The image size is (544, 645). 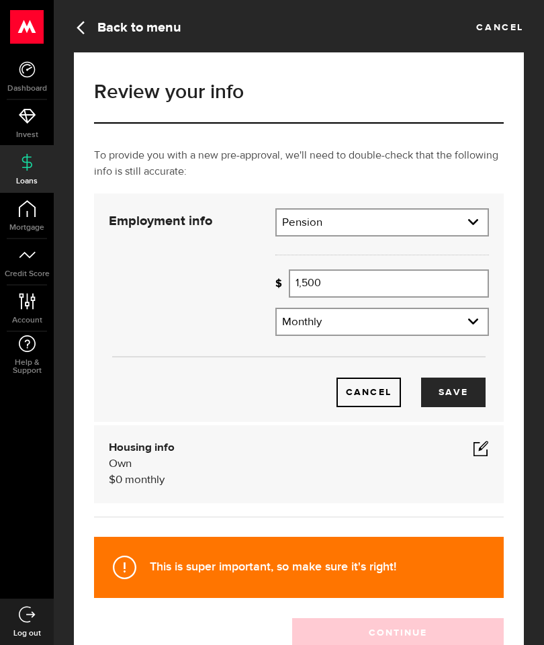 What do you see at coordinates (144, 479) in the screenshot?
I see `span: monthly` at bounding box center [144, 479].